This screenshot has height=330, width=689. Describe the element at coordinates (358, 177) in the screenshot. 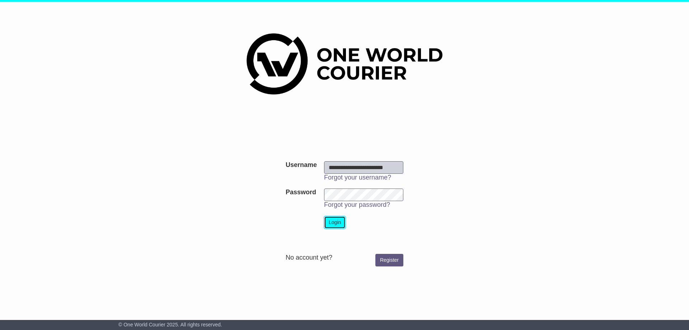

I see `a: Forgot your username?` at that location.